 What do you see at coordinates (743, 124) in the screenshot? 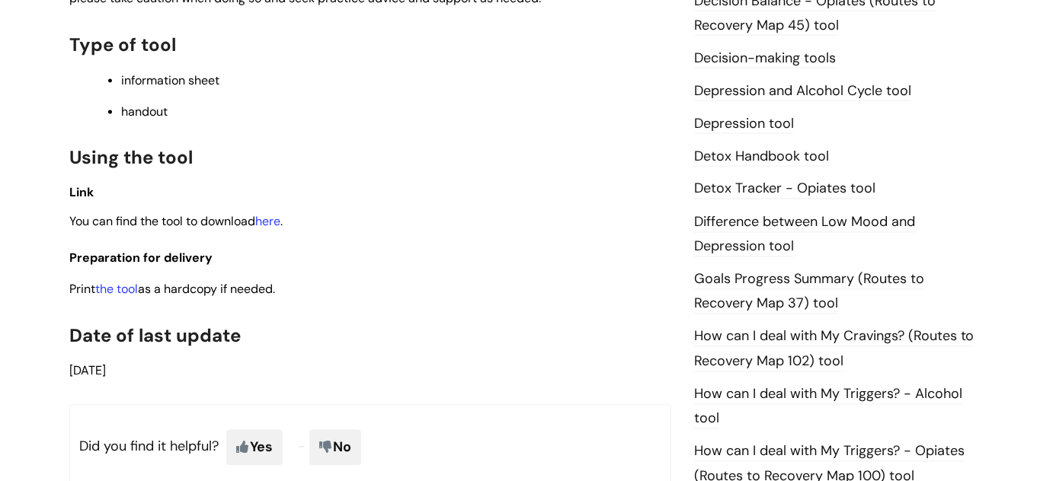
I see `a: Depression tool` at bounding box center [743, 124].